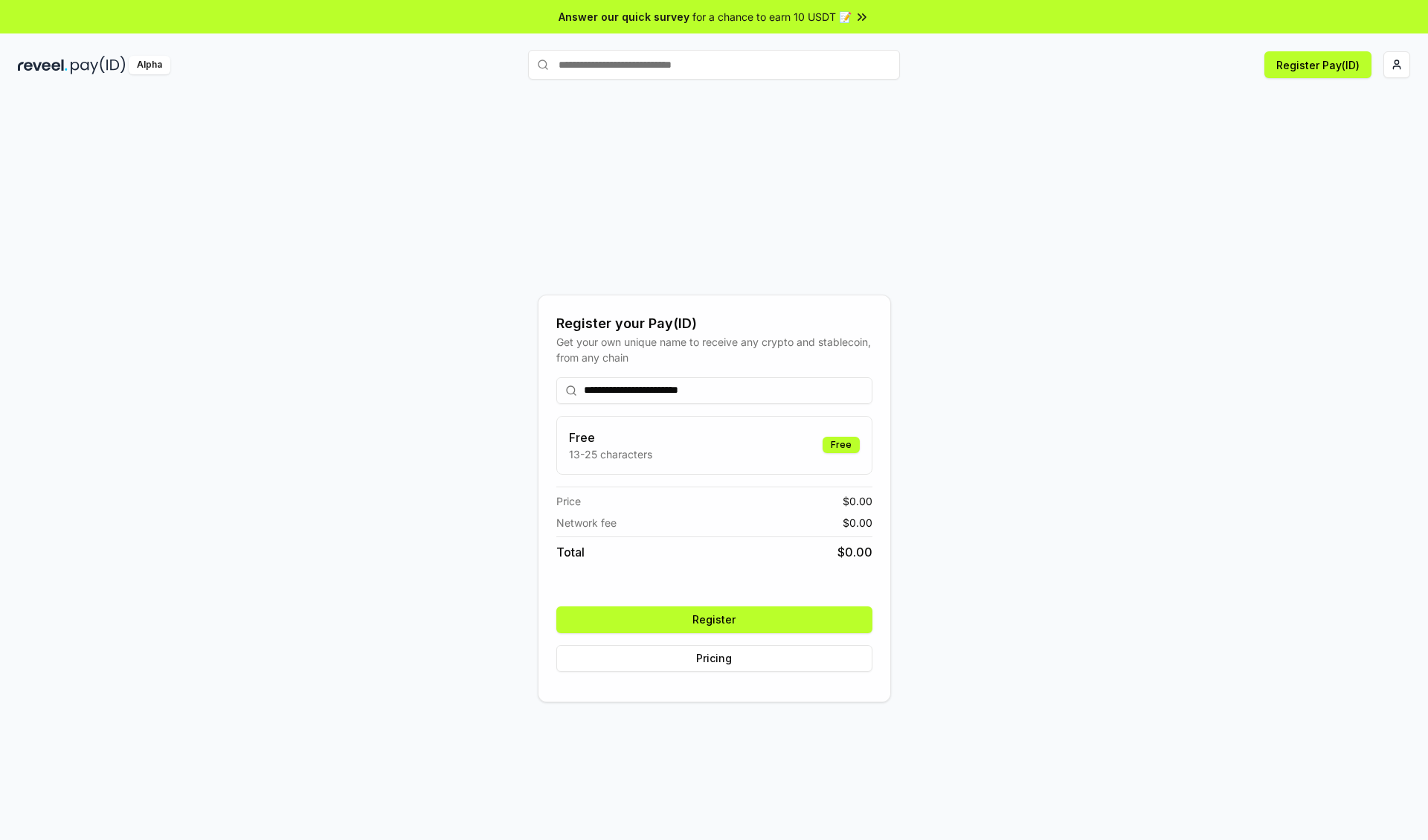 This screenshot has height=840, width=1428. Describe the element at coordinates (624, 17) in the screenshot. I see `span: Answer our quick survey` at that location.